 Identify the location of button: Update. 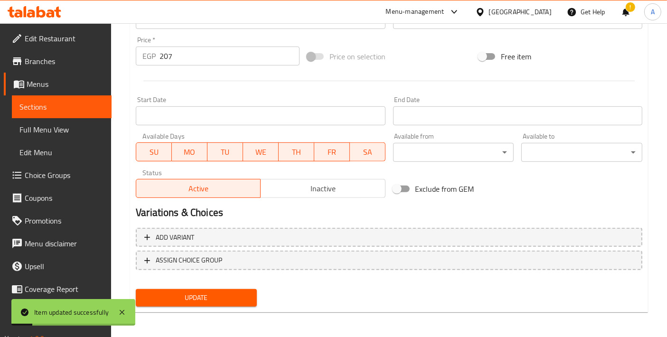
(196, 298).